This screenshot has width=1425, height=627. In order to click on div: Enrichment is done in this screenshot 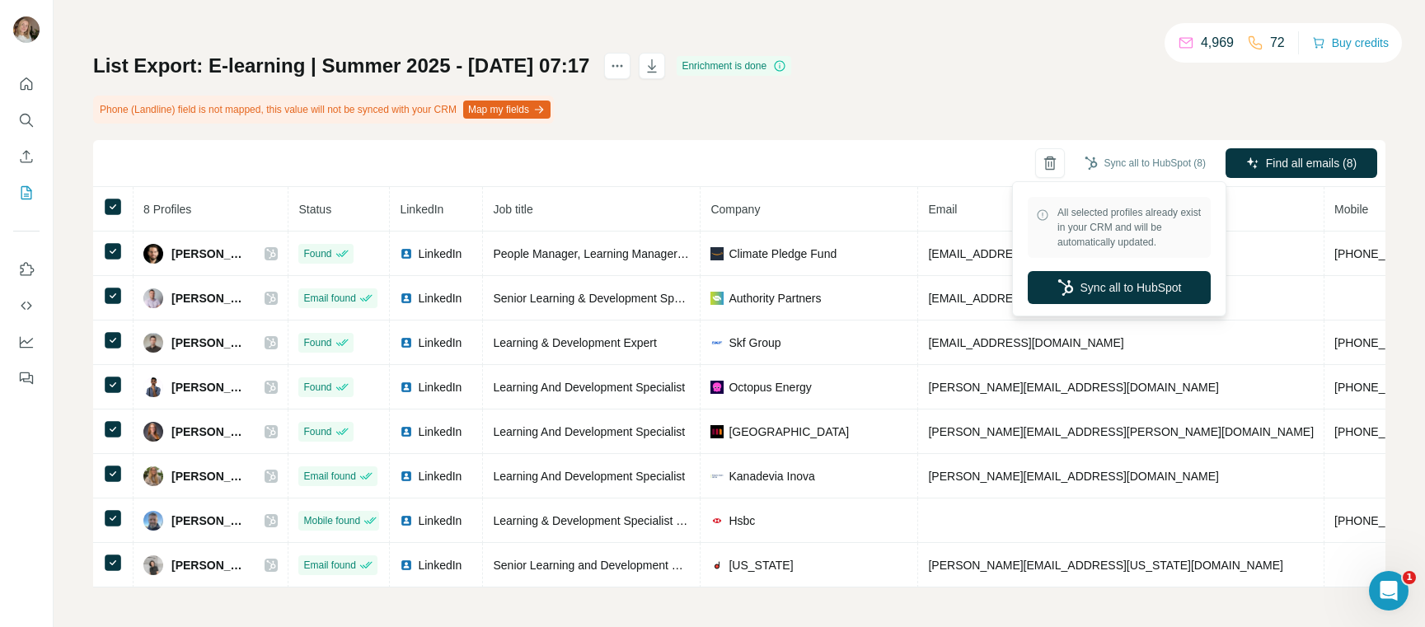, I will do `click(734, 66)`.